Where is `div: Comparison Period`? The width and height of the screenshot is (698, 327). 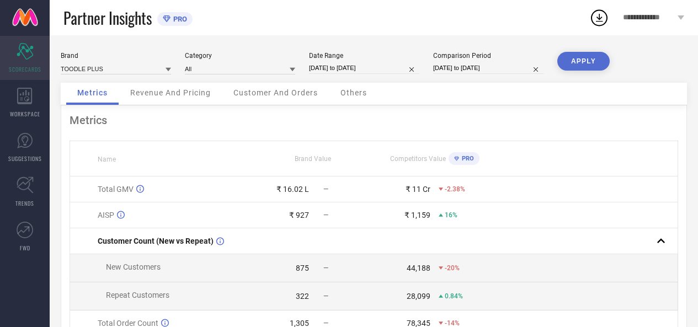
div: Comparison Period is located at coordinates (489, 56).